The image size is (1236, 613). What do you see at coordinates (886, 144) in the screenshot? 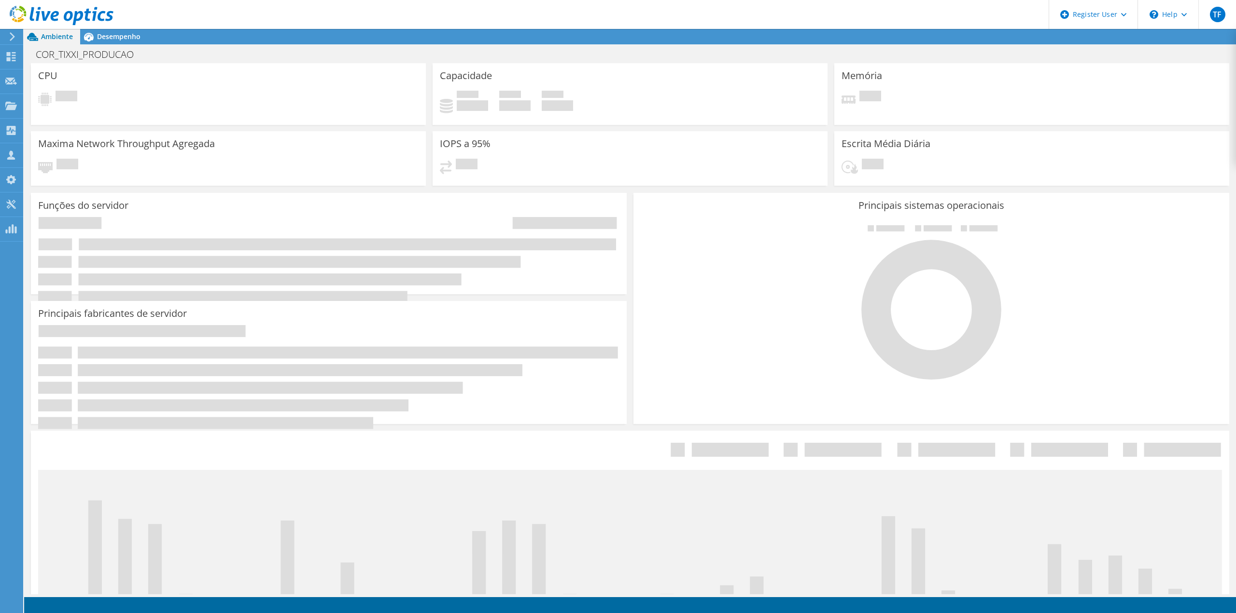
I see `h3: Escrita Média Diária` at bounding box center [886, 144].